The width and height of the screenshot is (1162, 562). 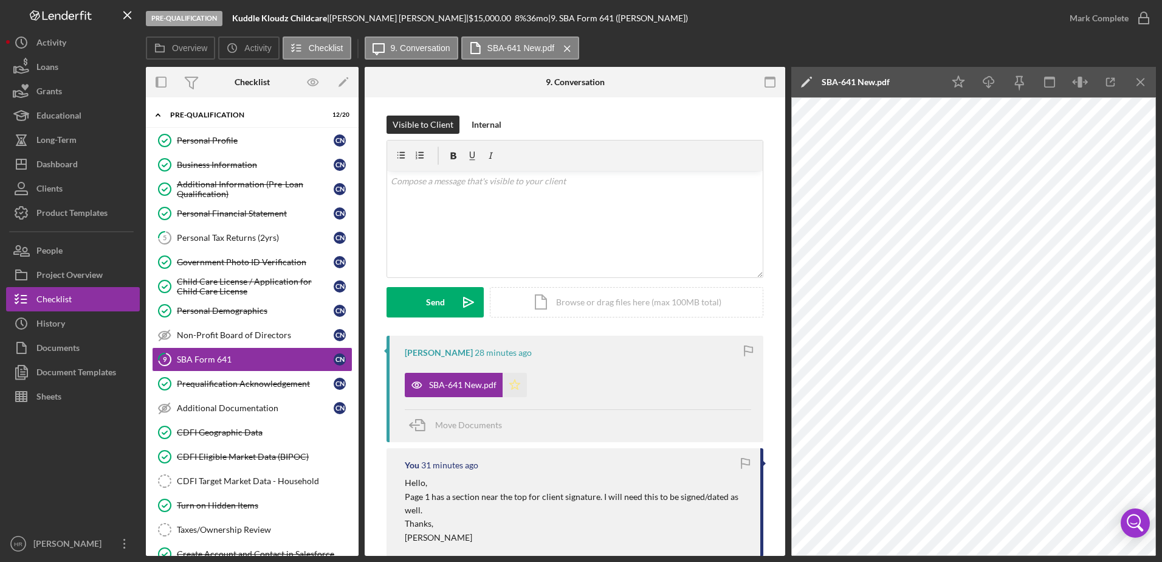 What do you see at coordinates (50, 325) in the screenshot?
I see `div: History` at bounding box center [50, 325].